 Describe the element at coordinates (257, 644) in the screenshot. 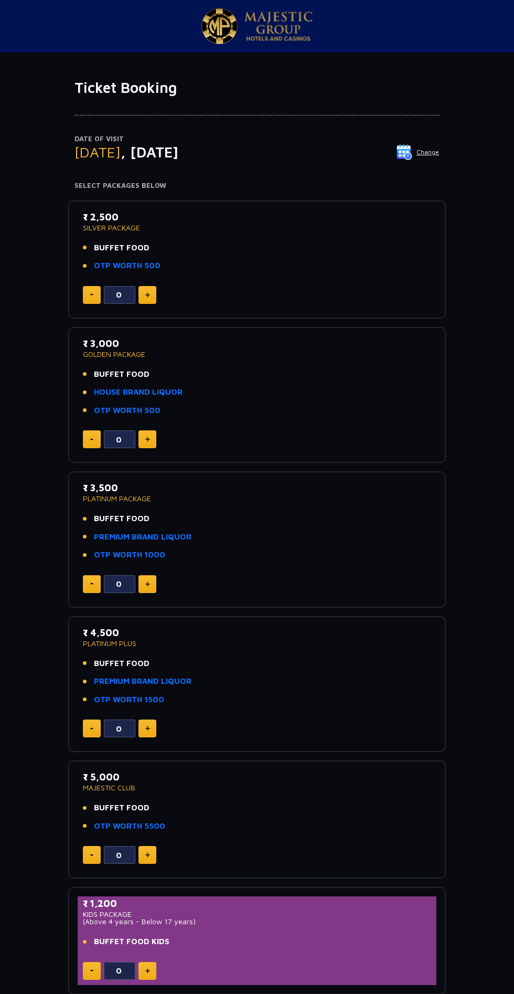

I see `p: PLATINUM PLUS` at that location.